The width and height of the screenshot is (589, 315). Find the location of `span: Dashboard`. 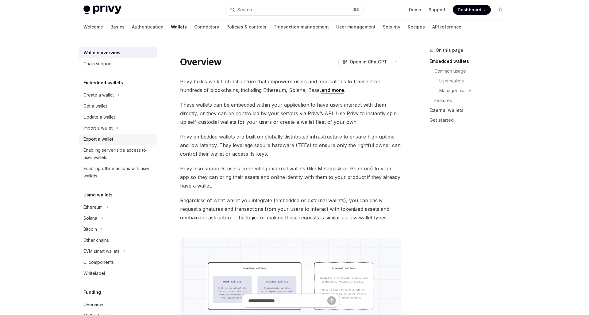

span: Dashboard is located at coordinates (469, 10).